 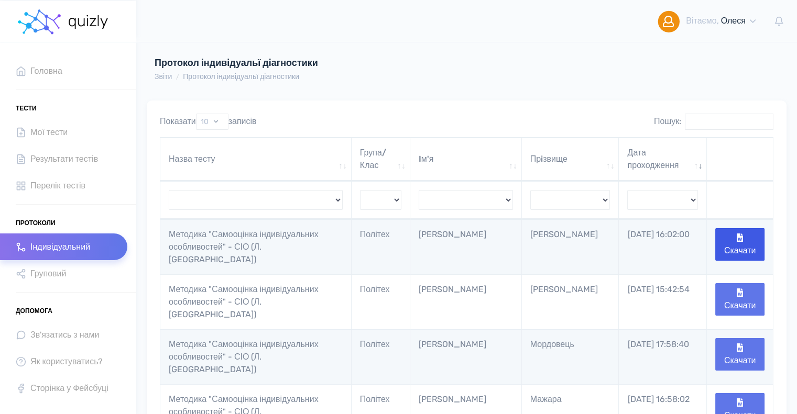 What do you see at coordinates (663, 159) in the screenshot?
I see `th: Дата проходження: активувати для сортування стовпців за зростанням` at bounding box center [663, 159].